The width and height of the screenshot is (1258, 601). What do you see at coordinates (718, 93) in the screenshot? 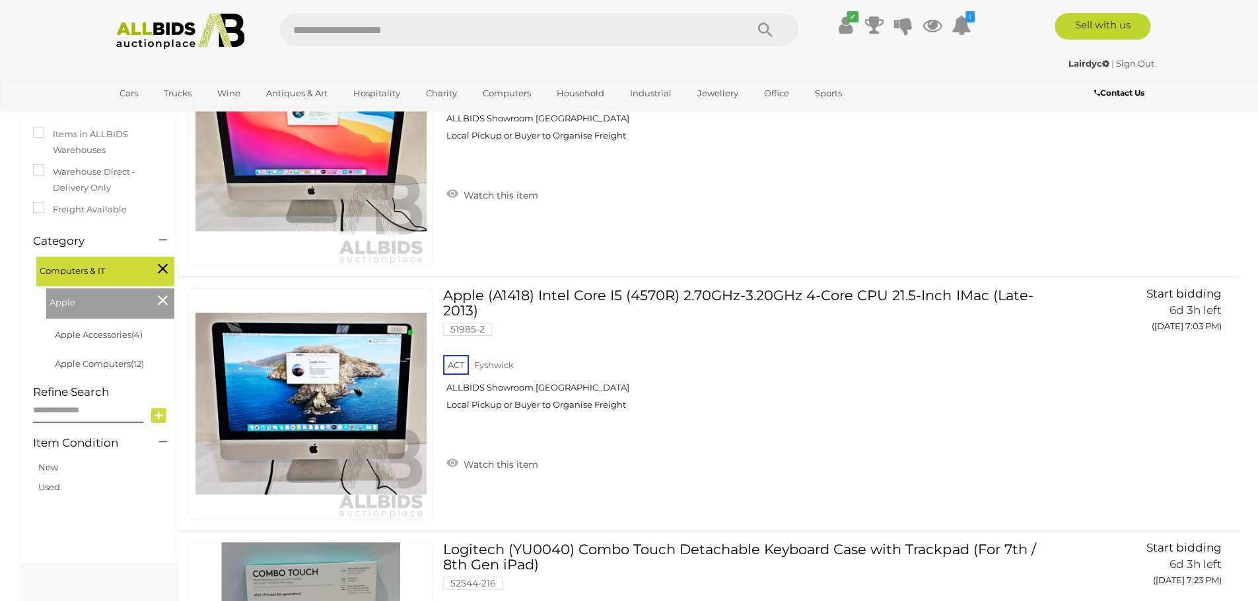
I see `a: Jewellery` at bounding box center [718, 93].